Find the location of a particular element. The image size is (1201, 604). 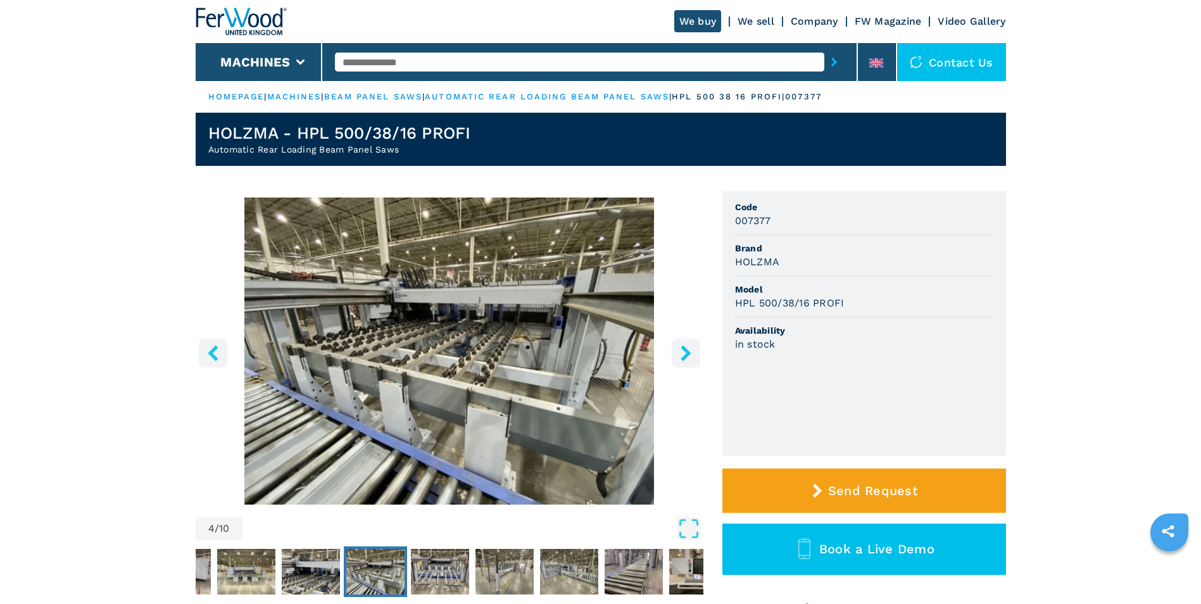

button: Send Request is located at coordinates (864, 491).